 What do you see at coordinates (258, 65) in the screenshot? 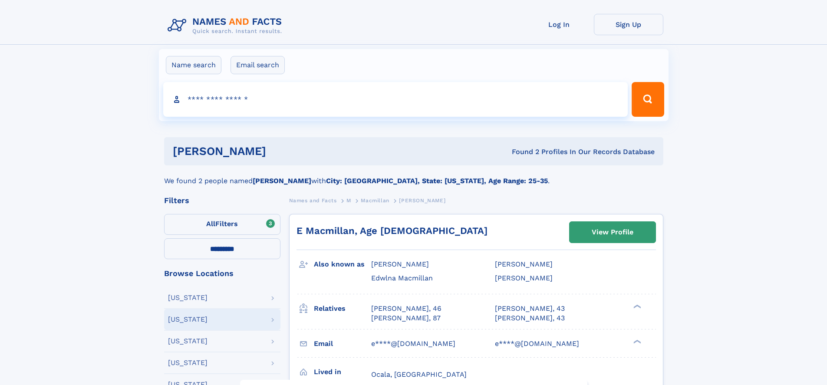
I see `label: Email search` at bounding box center [258, 65].